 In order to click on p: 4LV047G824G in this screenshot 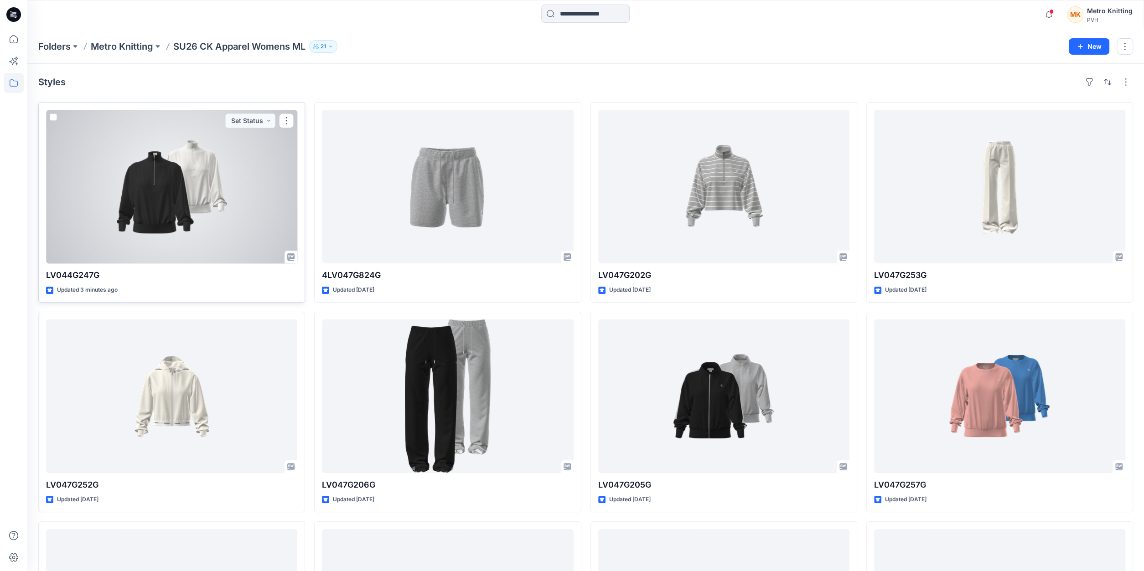, I will do `click(447, 275)`.